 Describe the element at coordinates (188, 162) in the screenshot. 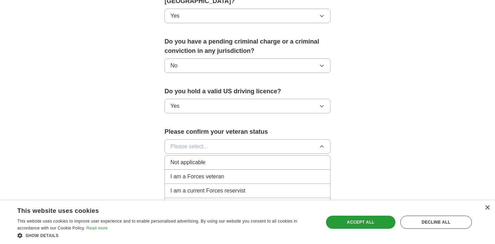

I see `span: Not applicable` at that location.